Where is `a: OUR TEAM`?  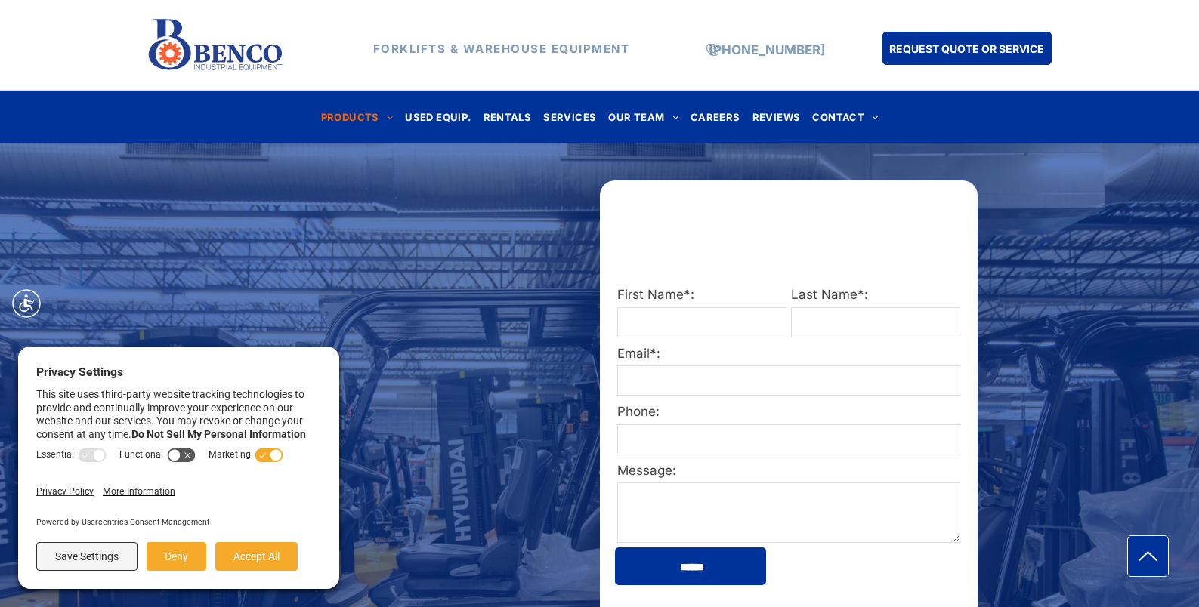
a: OUR TEAM is located at coordinates (643, 116).